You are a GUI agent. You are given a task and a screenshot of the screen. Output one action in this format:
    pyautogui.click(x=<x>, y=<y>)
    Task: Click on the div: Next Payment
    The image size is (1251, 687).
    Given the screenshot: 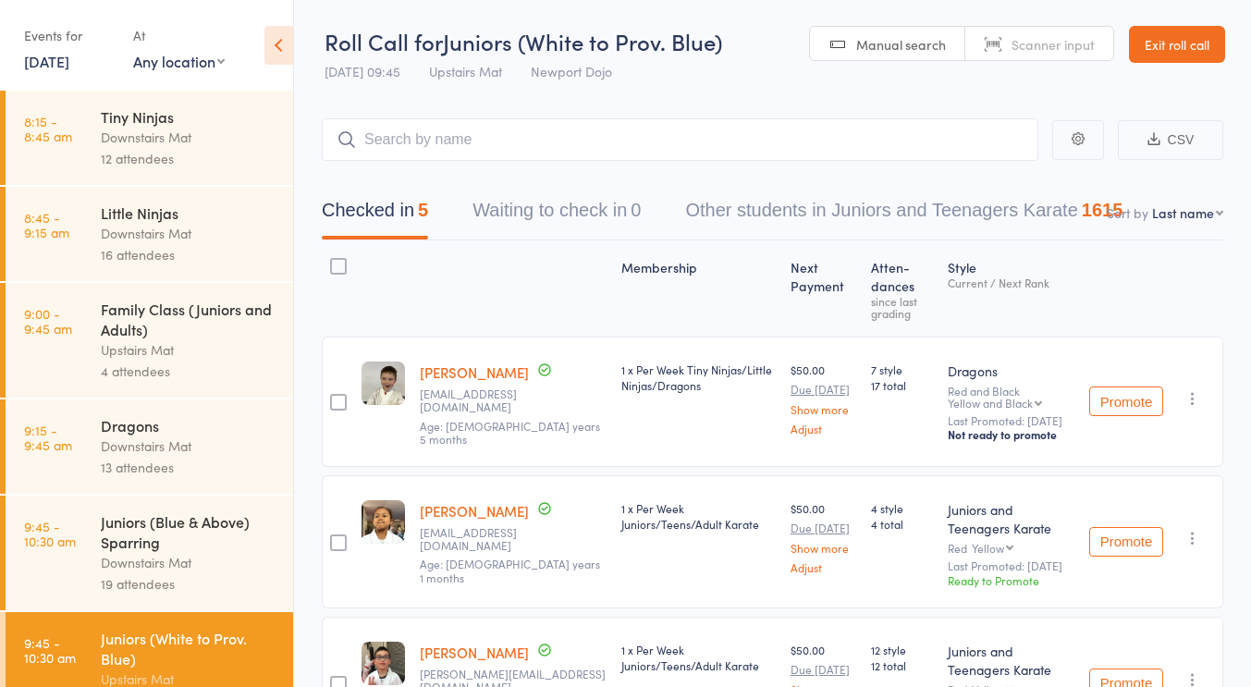 What is the action you would take?
    pyautogui.click(x=823, y=289)
    